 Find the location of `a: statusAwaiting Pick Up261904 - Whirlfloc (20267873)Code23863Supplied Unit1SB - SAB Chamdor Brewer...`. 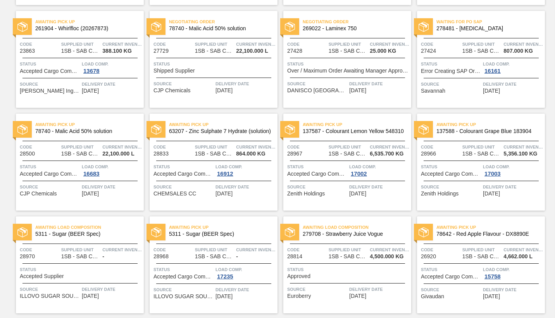

a: statusAwaiting Pick Up261904 - Whirlfloc (20267873)Code23863Supplied Unit1SB - SAB Chamdor Brewer... is located at coordinates (77, 59).